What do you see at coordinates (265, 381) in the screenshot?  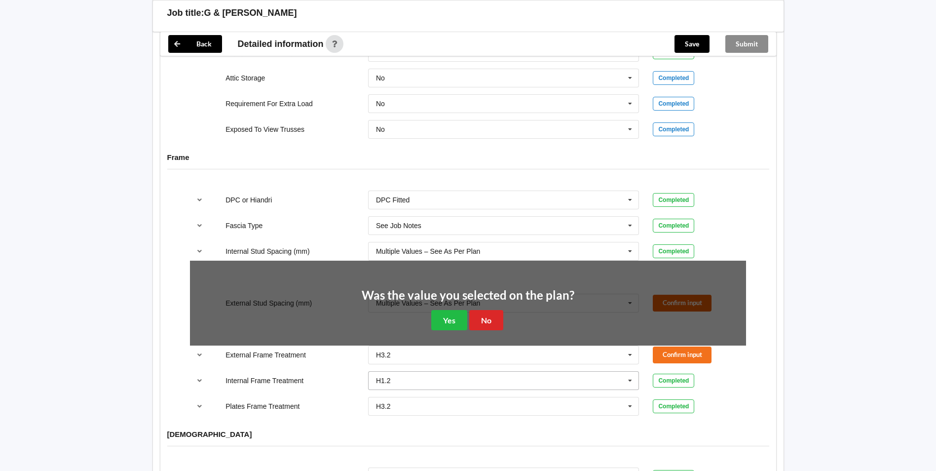 I see `label: Internal Frame Treatment` at bounding box center [265, 381].